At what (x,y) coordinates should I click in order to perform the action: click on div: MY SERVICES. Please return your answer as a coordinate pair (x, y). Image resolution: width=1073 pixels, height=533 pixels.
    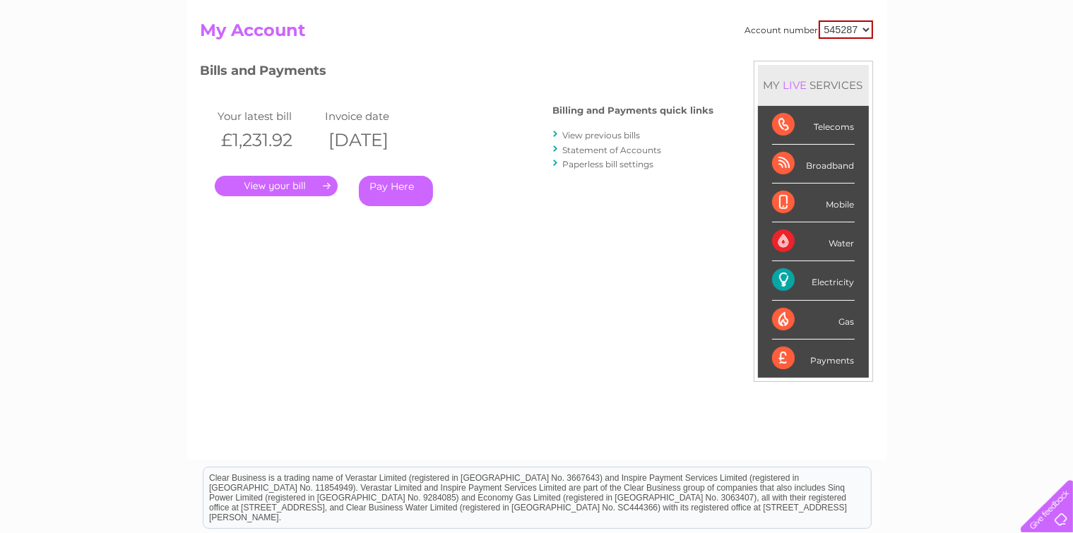
    Looking at the image, I should click on (813, 85).